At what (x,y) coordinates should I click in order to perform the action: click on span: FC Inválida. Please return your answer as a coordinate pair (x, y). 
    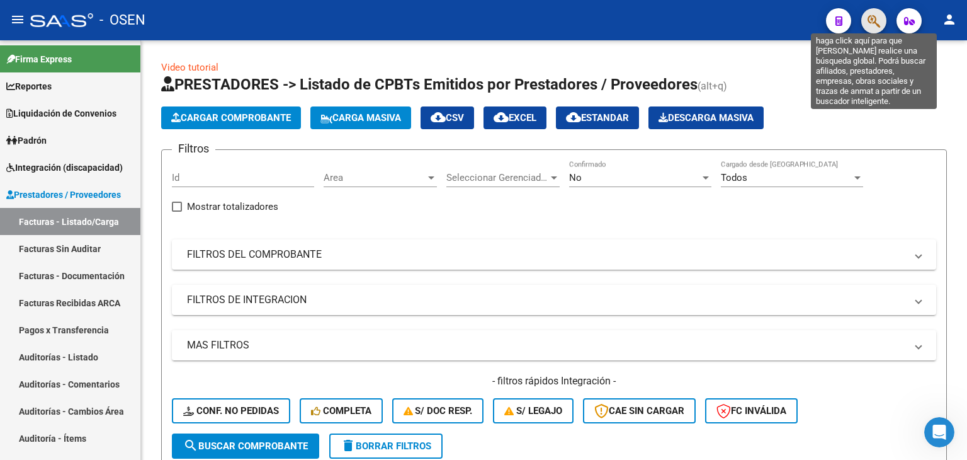
    Looking at the image, I should click on (751, 410).